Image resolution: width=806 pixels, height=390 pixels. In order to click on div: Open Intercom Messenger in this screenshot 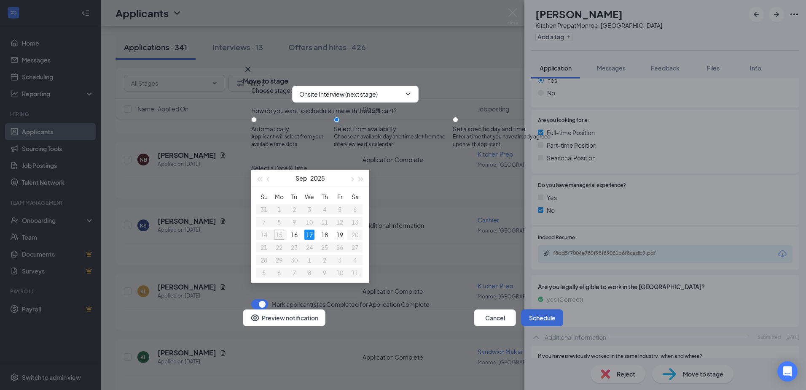, I will do `click(788, 371)`.